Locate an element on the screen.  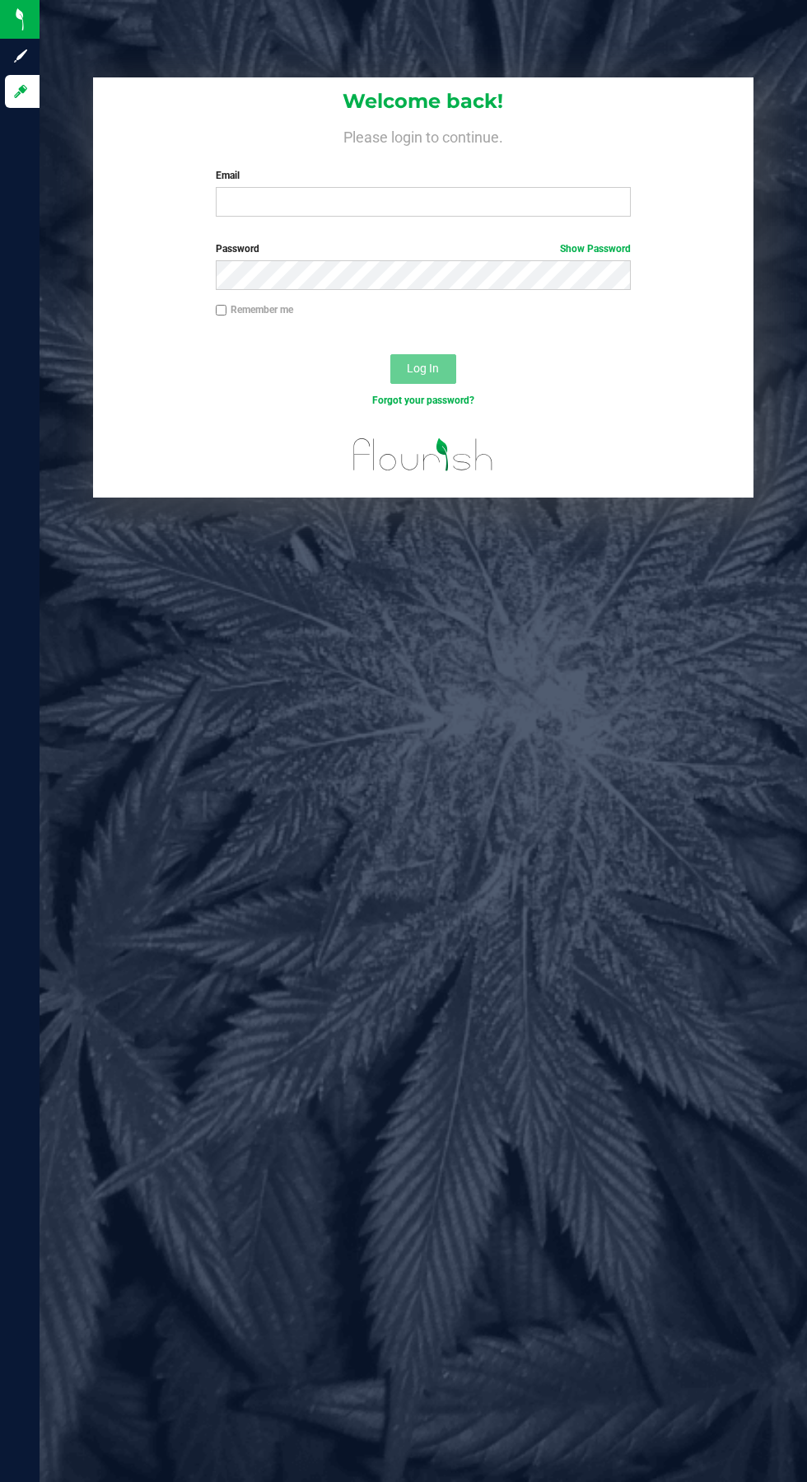
span: Log In is located at coordinates (423, 368).